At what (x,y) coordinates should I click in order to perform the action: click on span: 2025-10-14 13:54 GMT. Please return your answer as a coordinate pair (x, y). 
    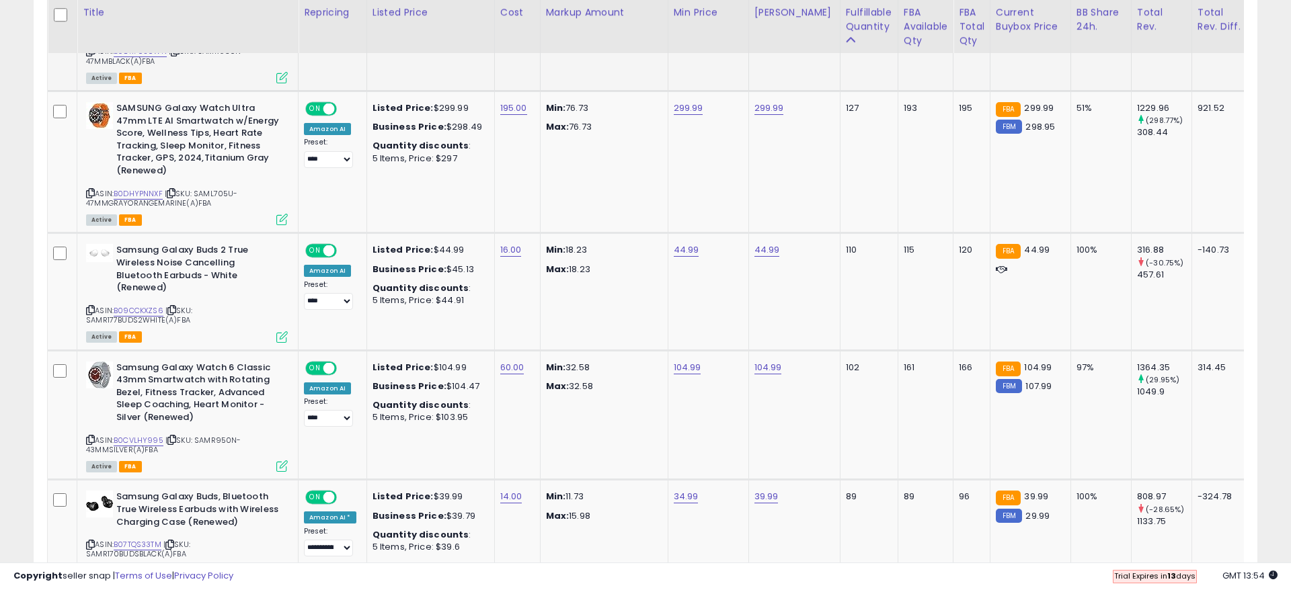
    Looking at the image, I should click on (1250, 576).